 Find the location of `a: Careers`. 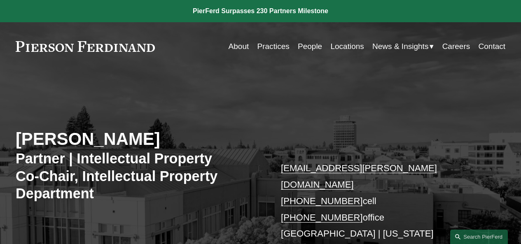

a: Careers is located at coordinates (456, 47).